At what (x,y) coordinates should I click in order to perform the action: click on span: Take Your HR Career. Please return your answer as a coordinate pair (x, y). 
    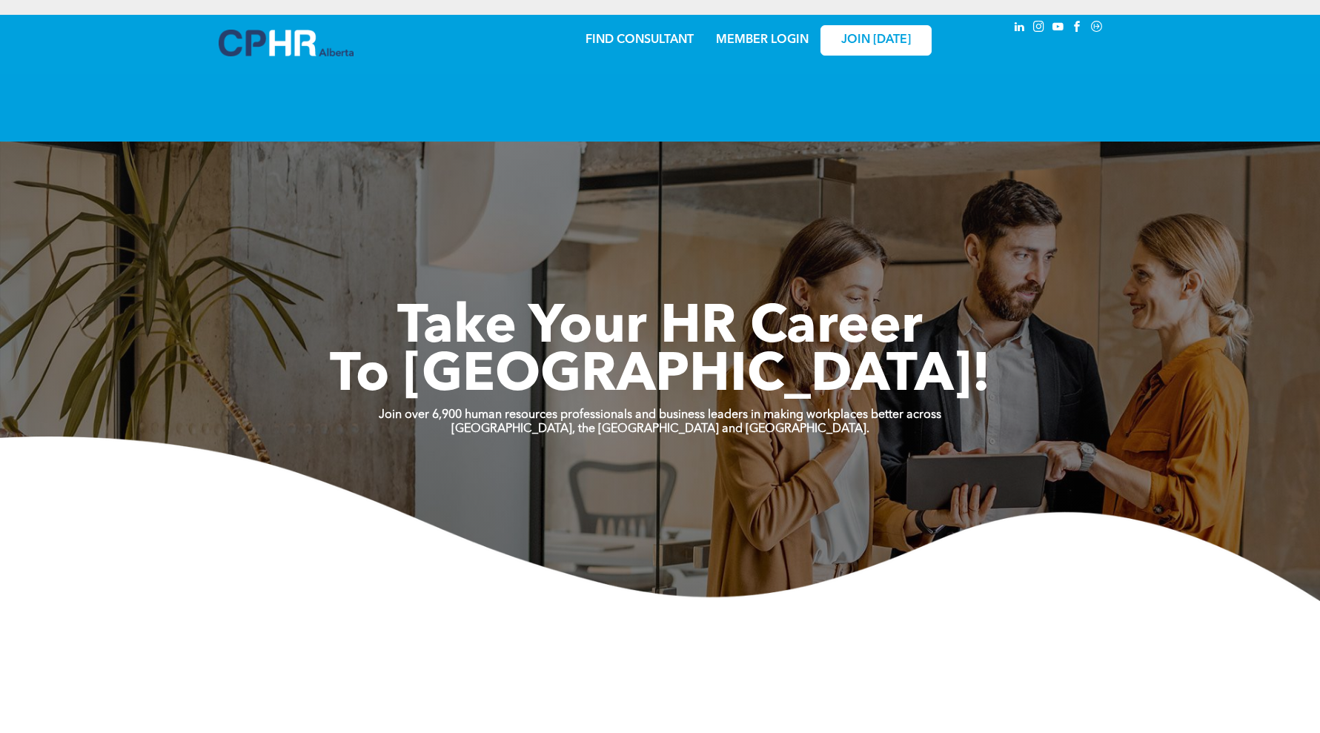
    Looking at the image, I should click on (660, 328).